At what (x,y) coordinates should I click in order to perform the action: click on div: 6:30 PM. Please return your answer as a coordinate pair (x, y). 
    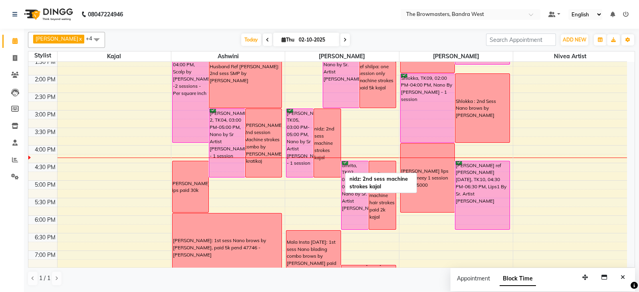
    Looking at the image, I should click on (45, 237).